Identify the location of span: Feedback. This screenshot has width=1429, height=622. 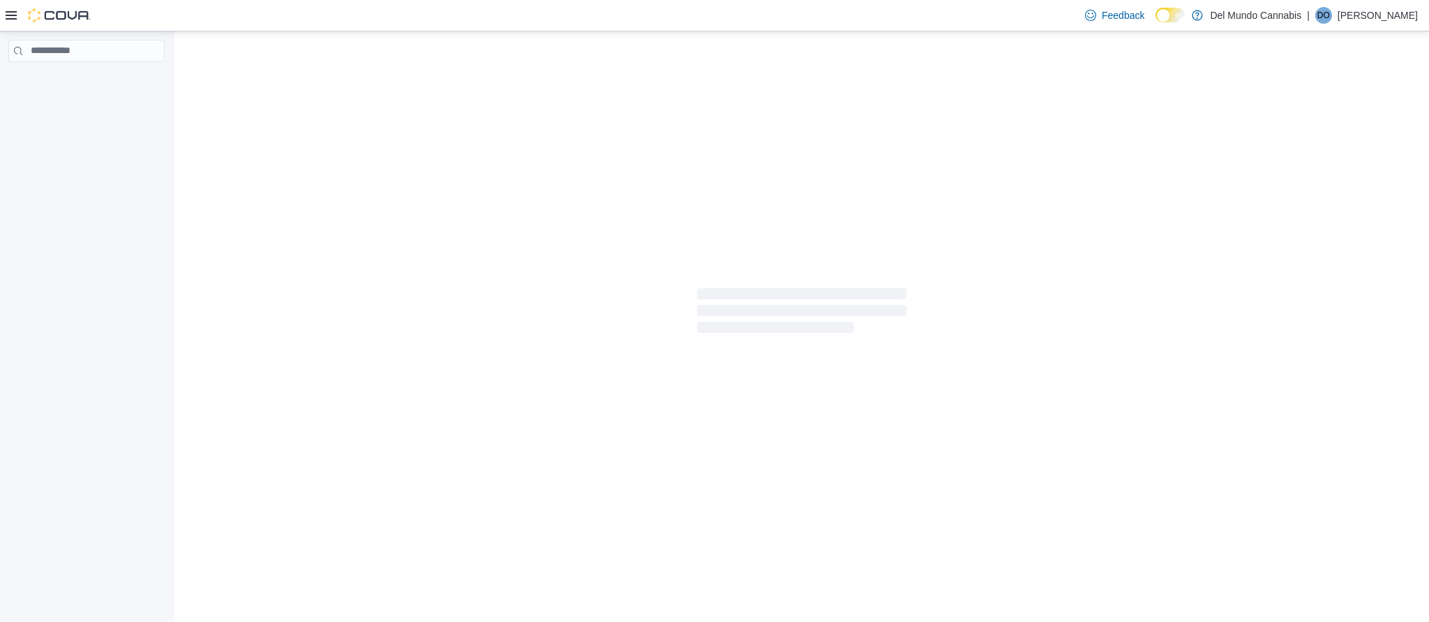
(1123, 15).